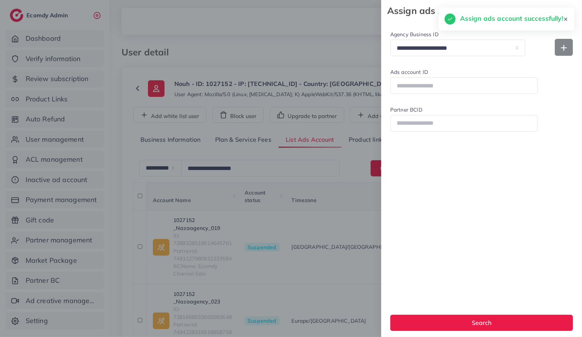 Image resolution: width=582 pixels, height=337 pixels. Describe the element at coordinates (481, 323) in the screenshot. I see `button: Search` at that location.